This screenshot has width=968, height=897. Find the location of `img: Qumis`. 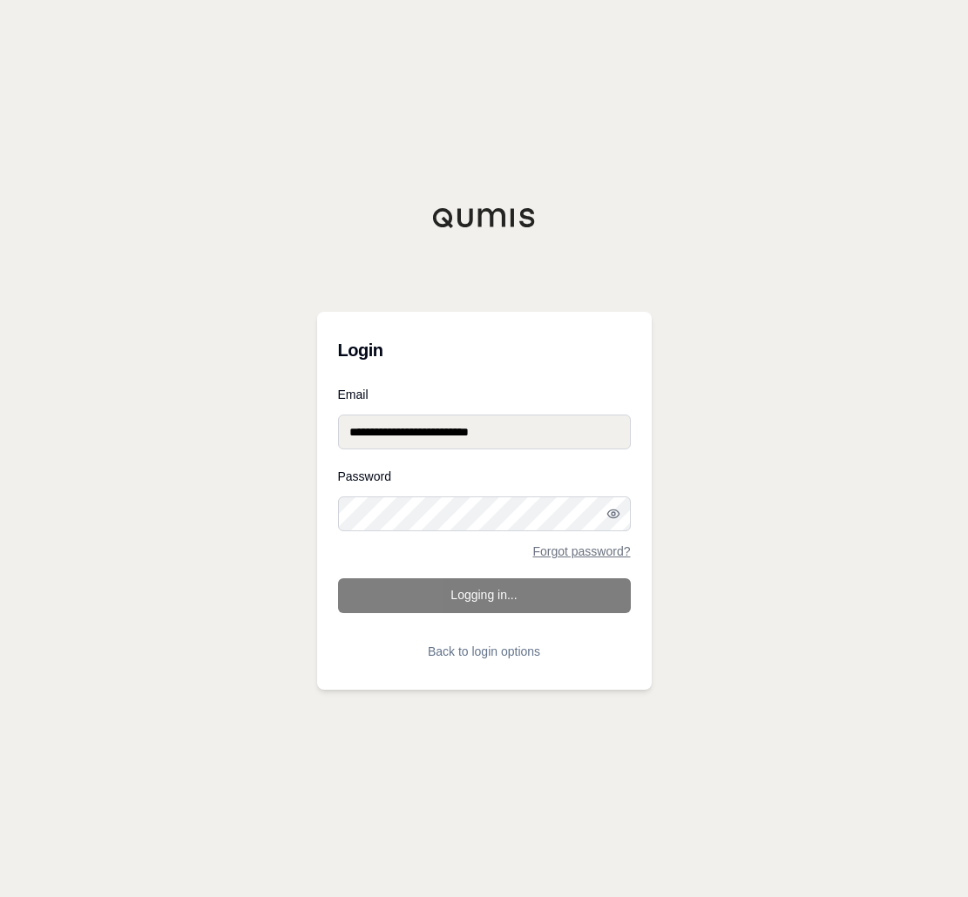

img: Qumis is located at coordinates (484, 218).